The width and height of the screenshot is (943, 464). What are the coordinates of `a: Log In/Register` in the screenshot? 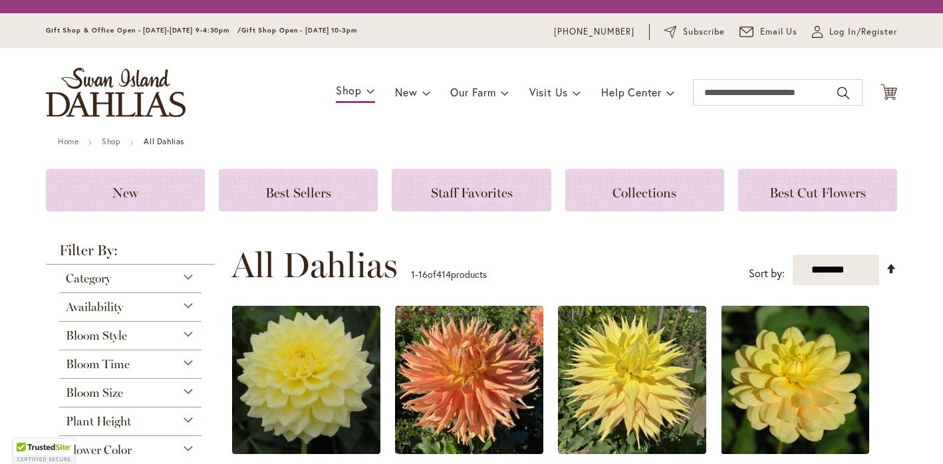 It's located at (855, 32).